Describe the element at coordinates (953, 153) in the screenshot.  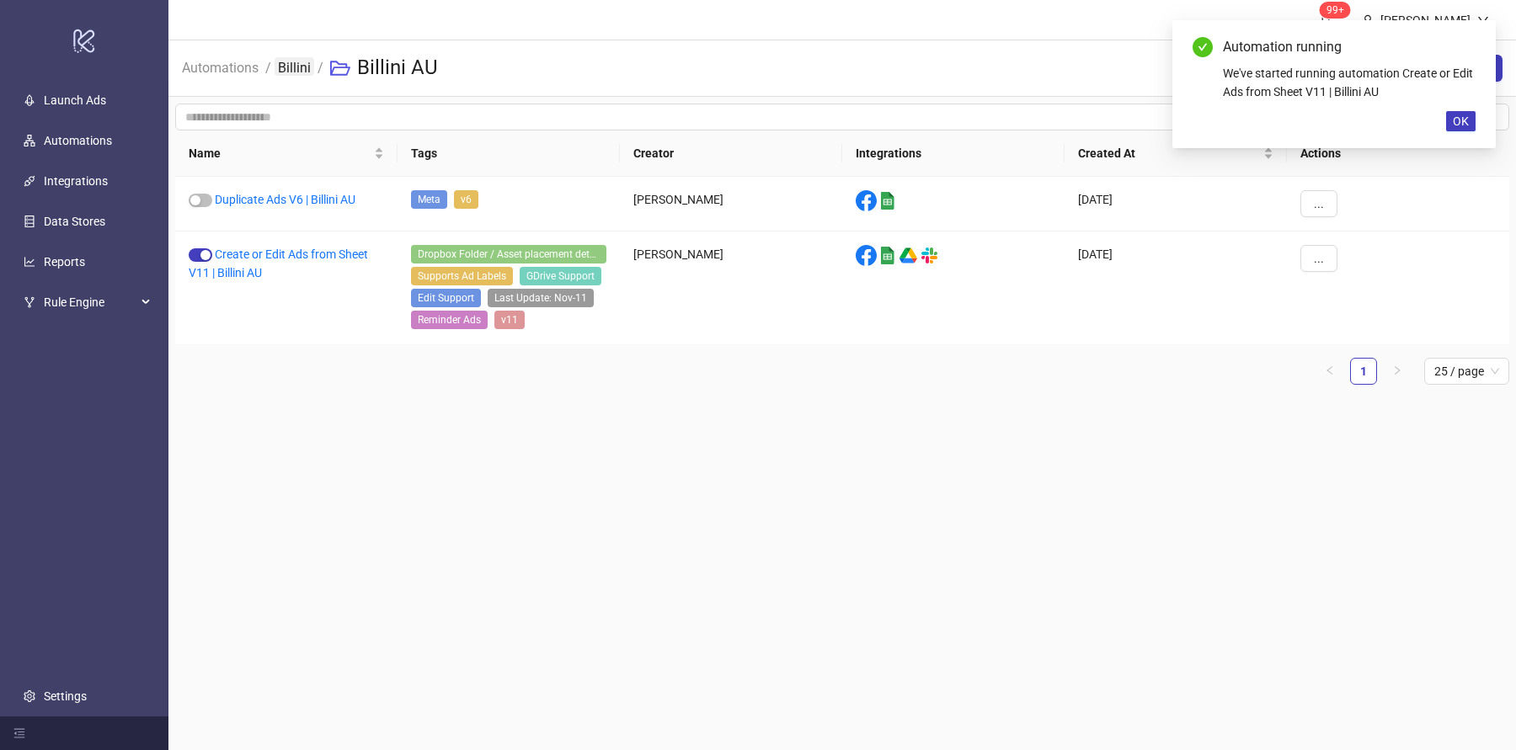
I see `th: Integrations` at that location.